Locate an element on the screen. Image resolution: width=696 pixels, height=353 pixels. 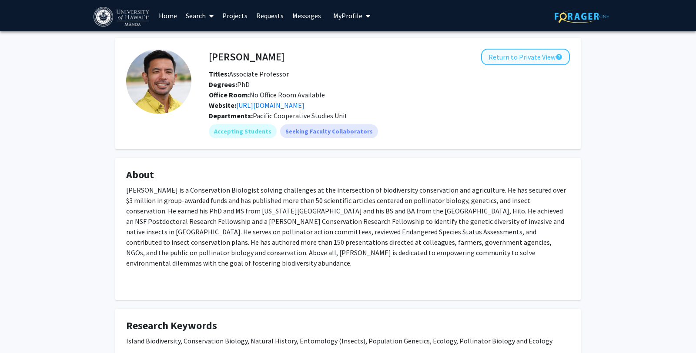
span: Associate Professor is located at coordinates (249, 74).